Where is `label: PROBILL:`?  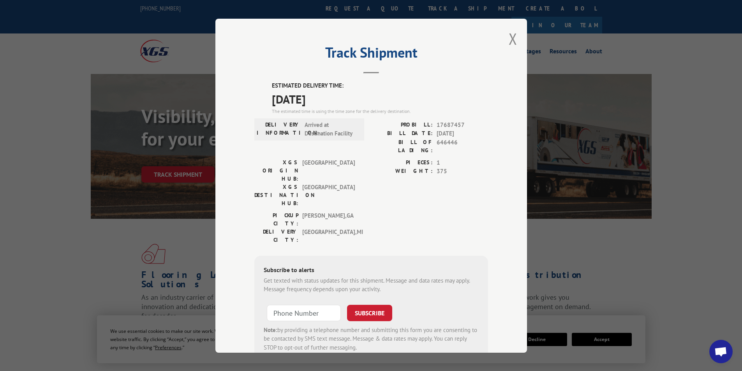
label: PROBILL: is located at coordinates (402, 125).